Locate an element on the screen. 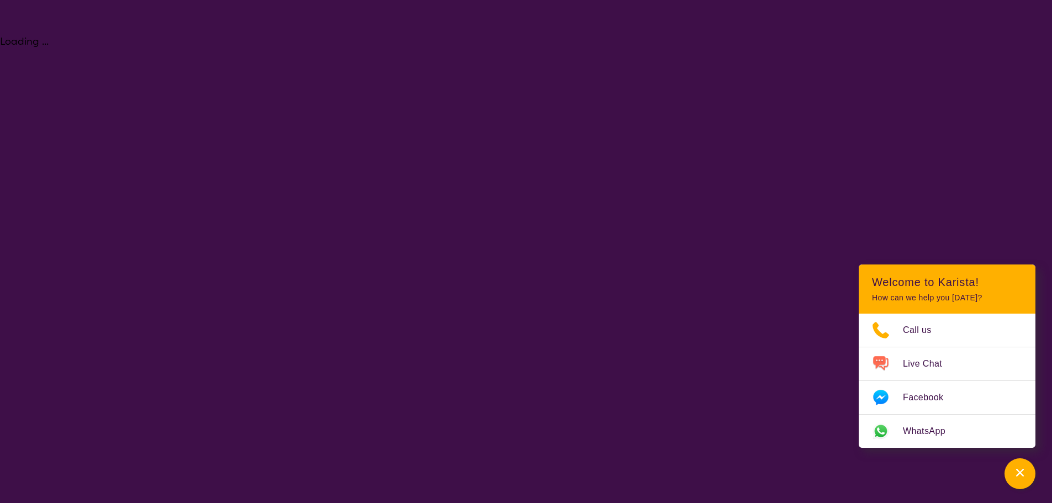 This screenshot has height=503, width=1052. button: Channel Menu is located at coordinates (1020, 474).